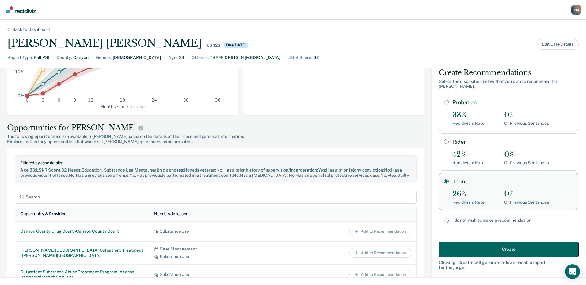 This screenshot has width=586, height=285. What do you see at coordinates (91, 100) in the screenshot?
I see `text: 12` at bounding box center [91, 100].